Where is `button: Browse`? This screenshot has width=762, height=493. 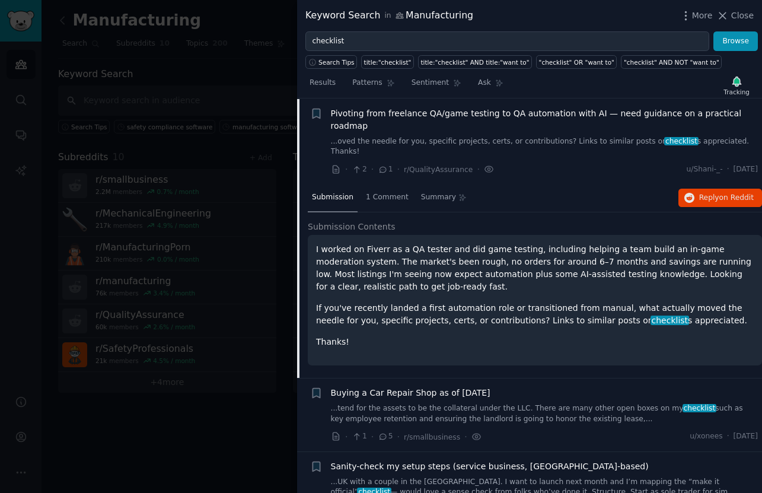 button: Browse is located at coordinates (735, 42).